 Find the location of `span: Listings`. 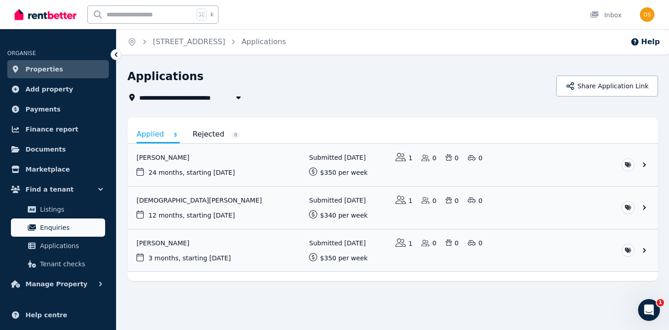

span: Listings is located at coordinates (71, 209).